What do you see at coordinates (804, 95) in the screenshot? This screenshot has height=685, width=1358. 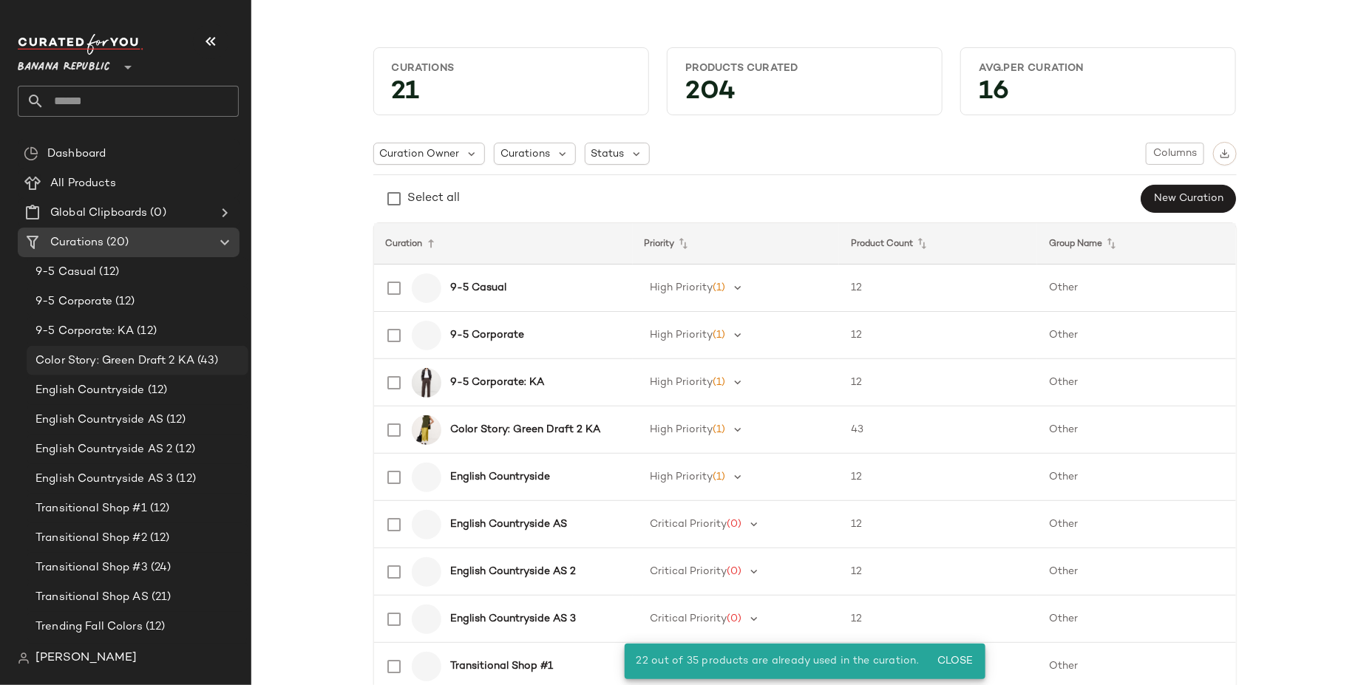 I see `div: 204` at bounding box center [804, 95].